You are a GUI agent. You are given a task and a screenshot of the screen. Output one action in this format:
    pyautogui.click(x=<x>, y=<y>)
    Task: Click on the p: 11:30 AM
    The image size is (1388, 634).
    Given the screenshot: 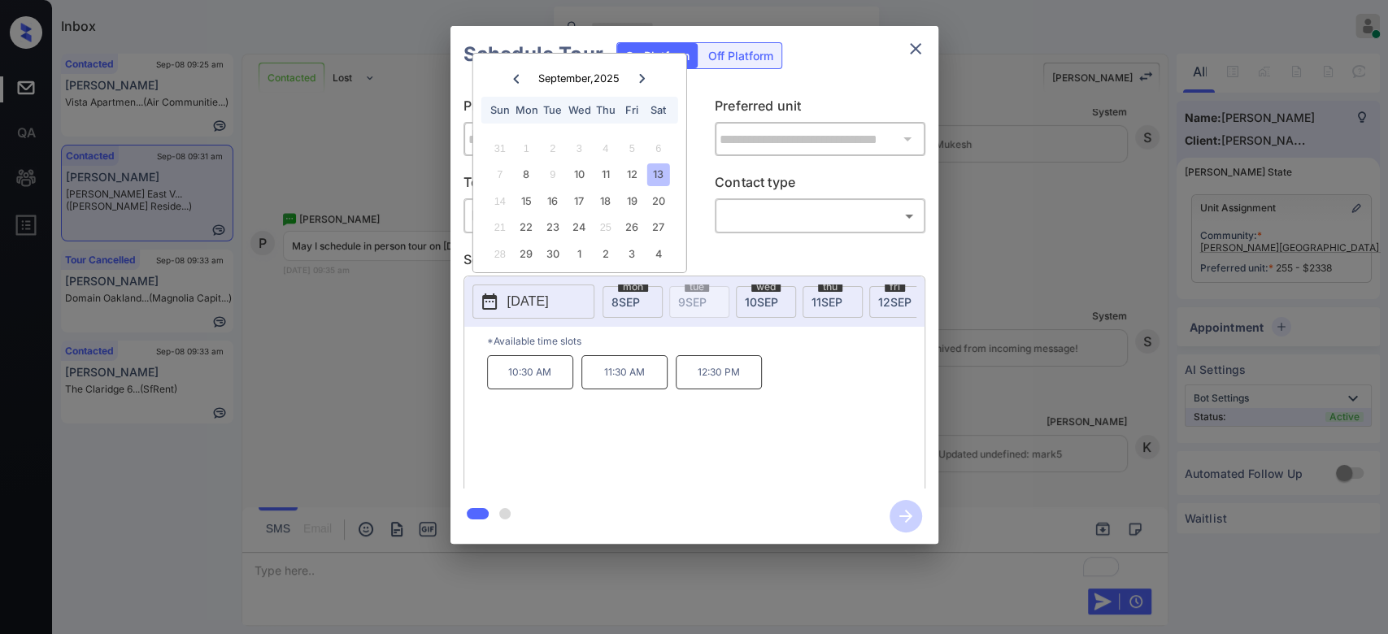 What is the action you would take?
    pyautogui.click(x=625, y=373)
    